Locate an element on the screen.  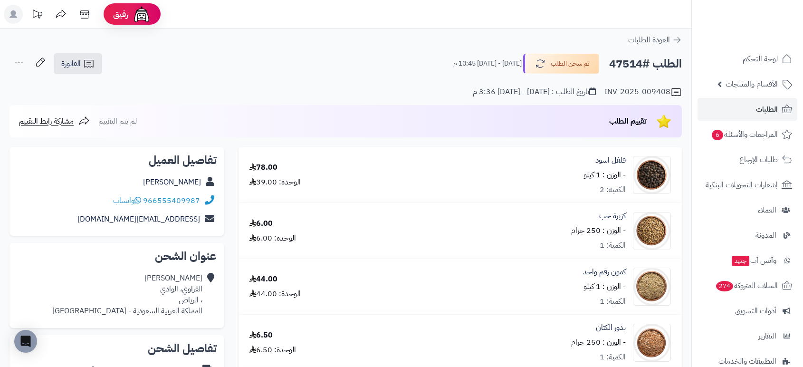
a: السلات المتروكة274 is located at coordinates (748, 286).